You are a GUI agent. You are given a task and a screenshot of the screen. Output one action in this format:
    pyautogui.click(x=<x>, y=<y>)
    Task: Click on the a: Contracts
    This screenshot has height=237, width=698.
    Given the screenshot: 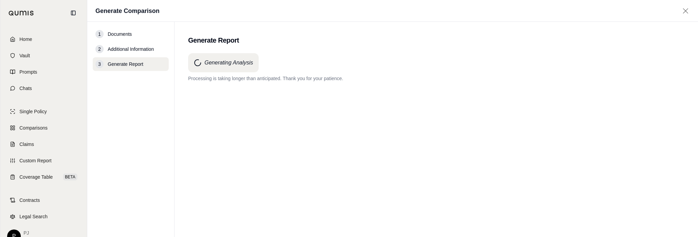 What is the action you would take?
    pyautogui.click(x=44, y=200)
    